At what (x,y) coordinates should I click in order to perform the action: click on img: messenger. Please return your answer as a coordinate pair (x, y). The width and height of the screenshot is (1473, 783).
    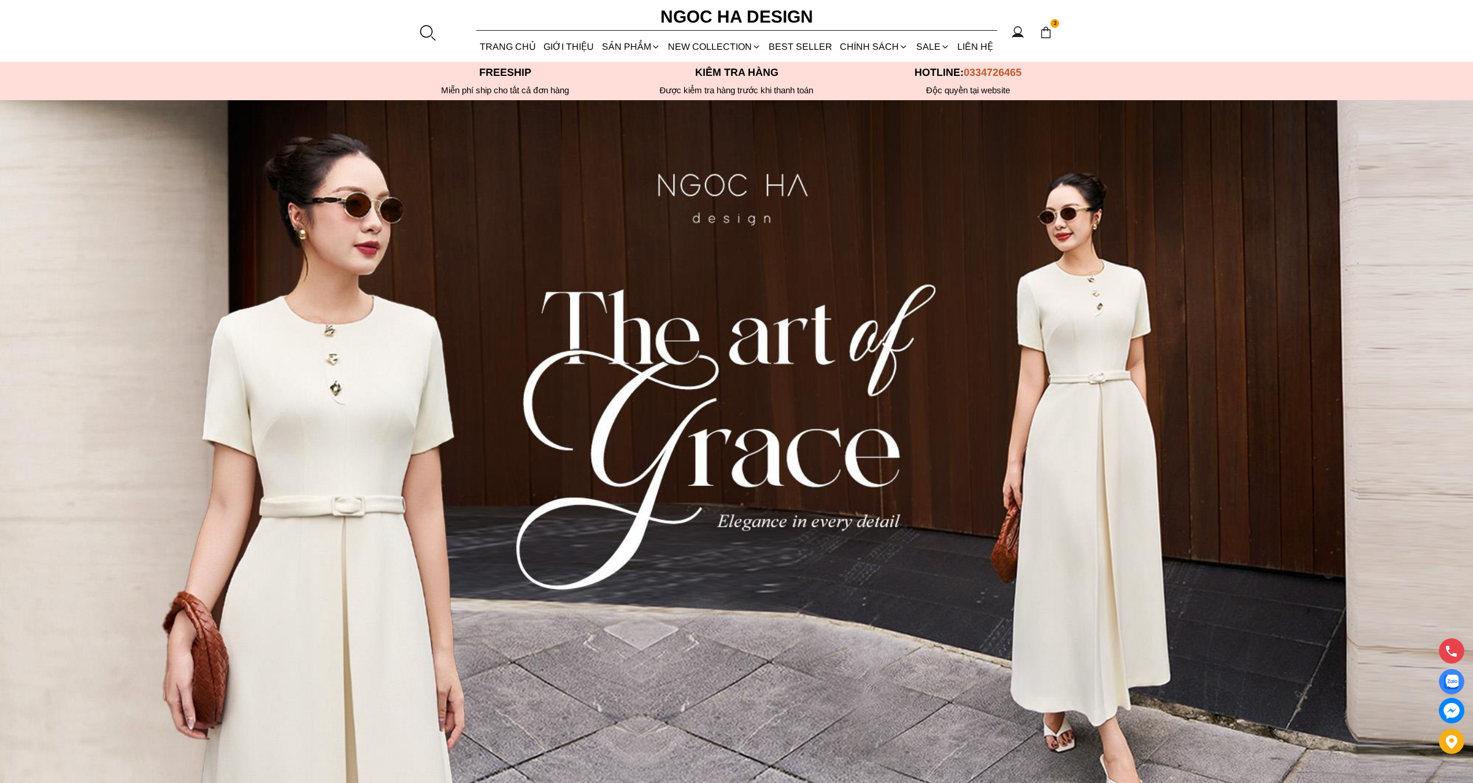
    Looking at the image, I should click on (1452, 710).